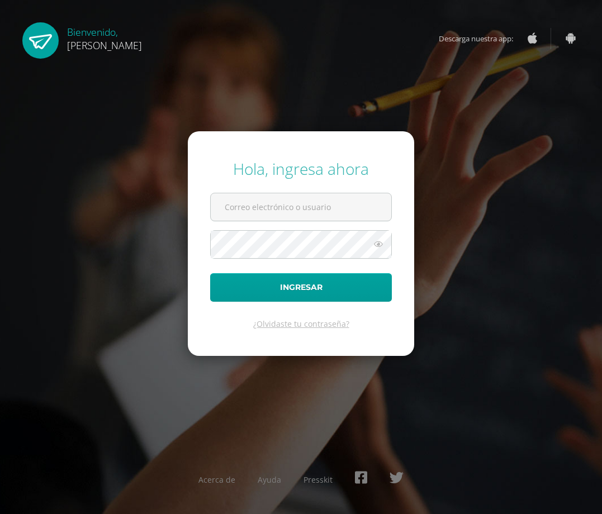 The image size is (602, 514). What do you see at coordinates (318, 479) in the screenshot?
I see `a: Presskit` at bounding box center [318, 479].